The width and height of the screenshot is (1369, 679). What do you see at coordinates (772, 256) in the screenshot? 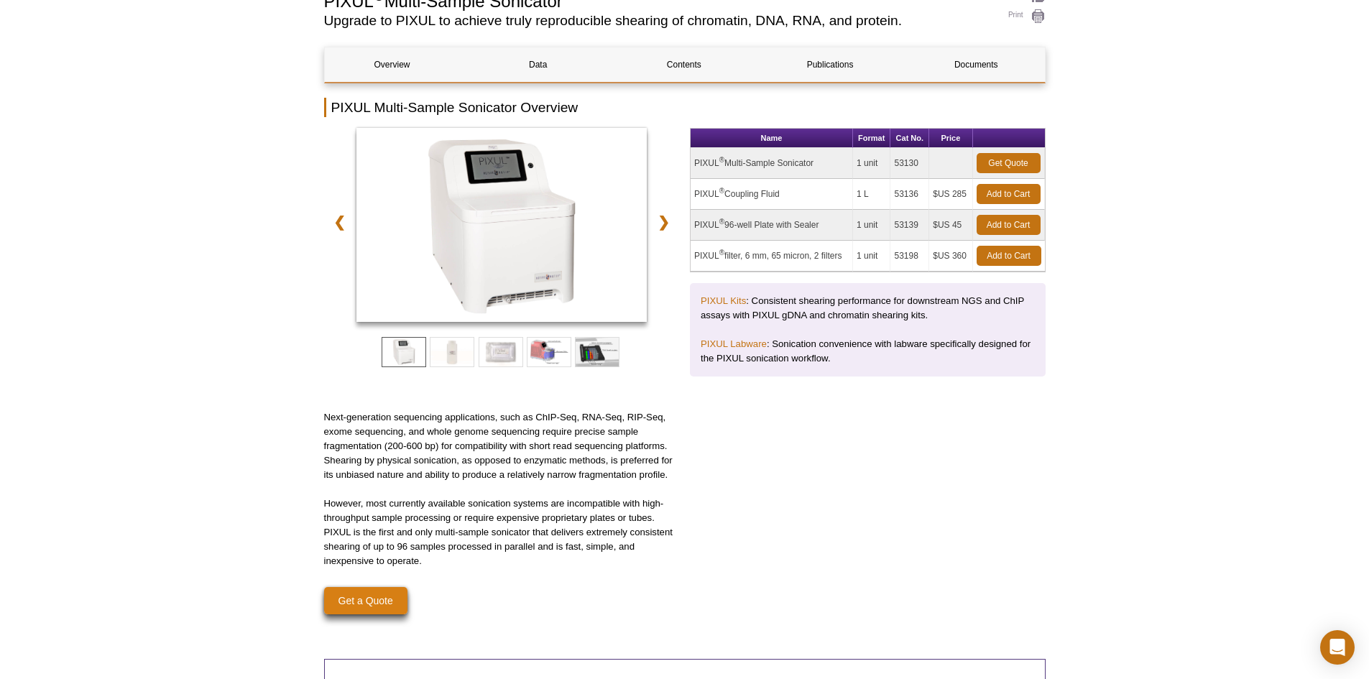
I see `td: PIXUL filter, 6 mm, 65 micron, 2 filters` at bounding box center [772, 256].